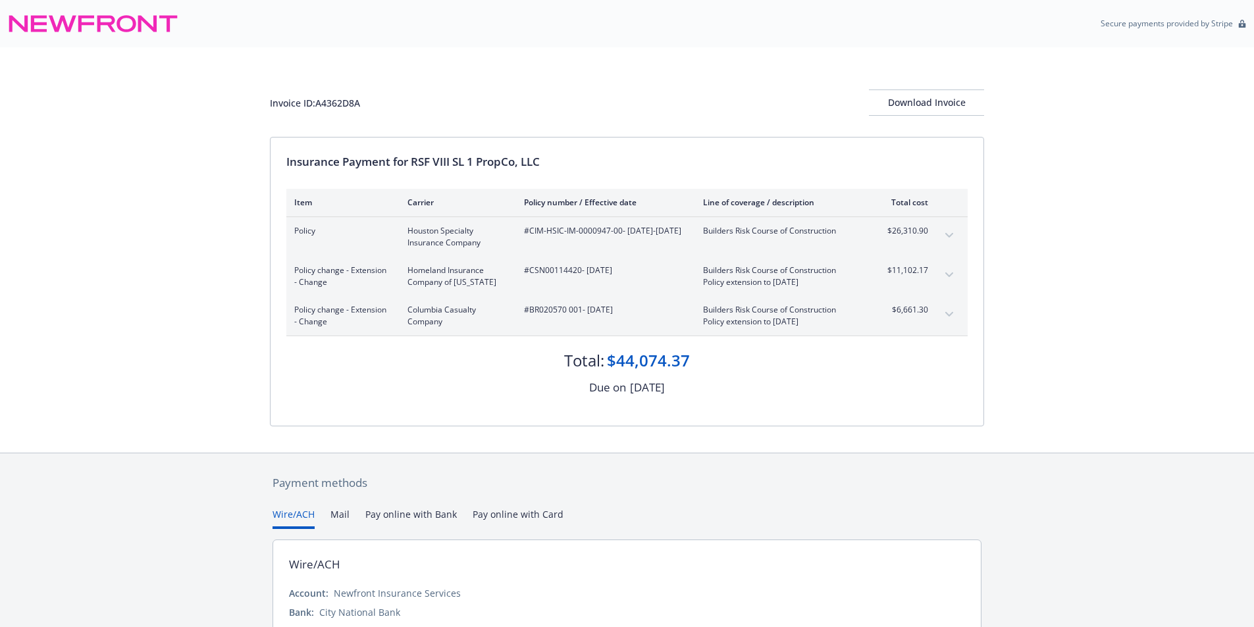 This screenshot has height=627, width=1254. What do you see at coordinates (455, 237) in the screenshot?
I see `span: Houston Specialty Insurance Company` at bounding box center [455, 237].